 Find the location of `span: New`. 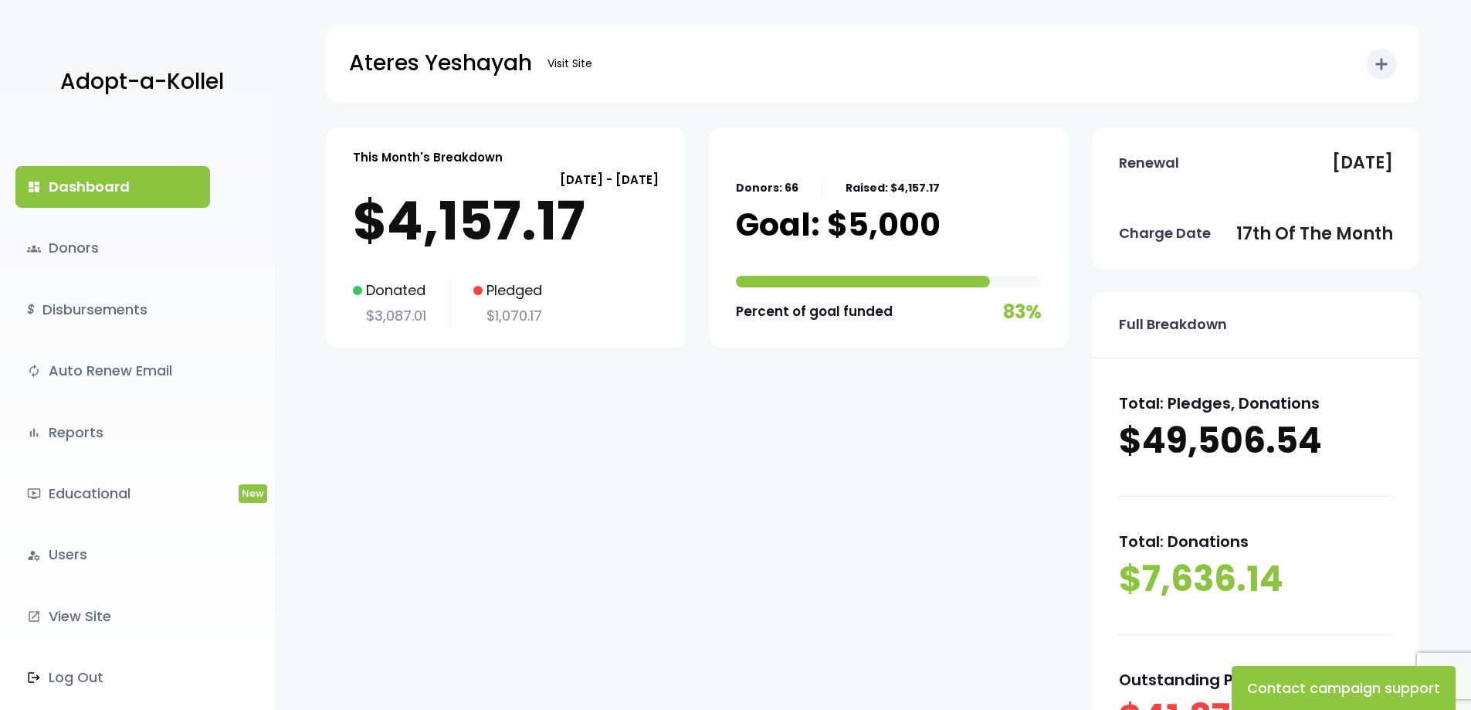

span: New is located at coordinates (252, 493).